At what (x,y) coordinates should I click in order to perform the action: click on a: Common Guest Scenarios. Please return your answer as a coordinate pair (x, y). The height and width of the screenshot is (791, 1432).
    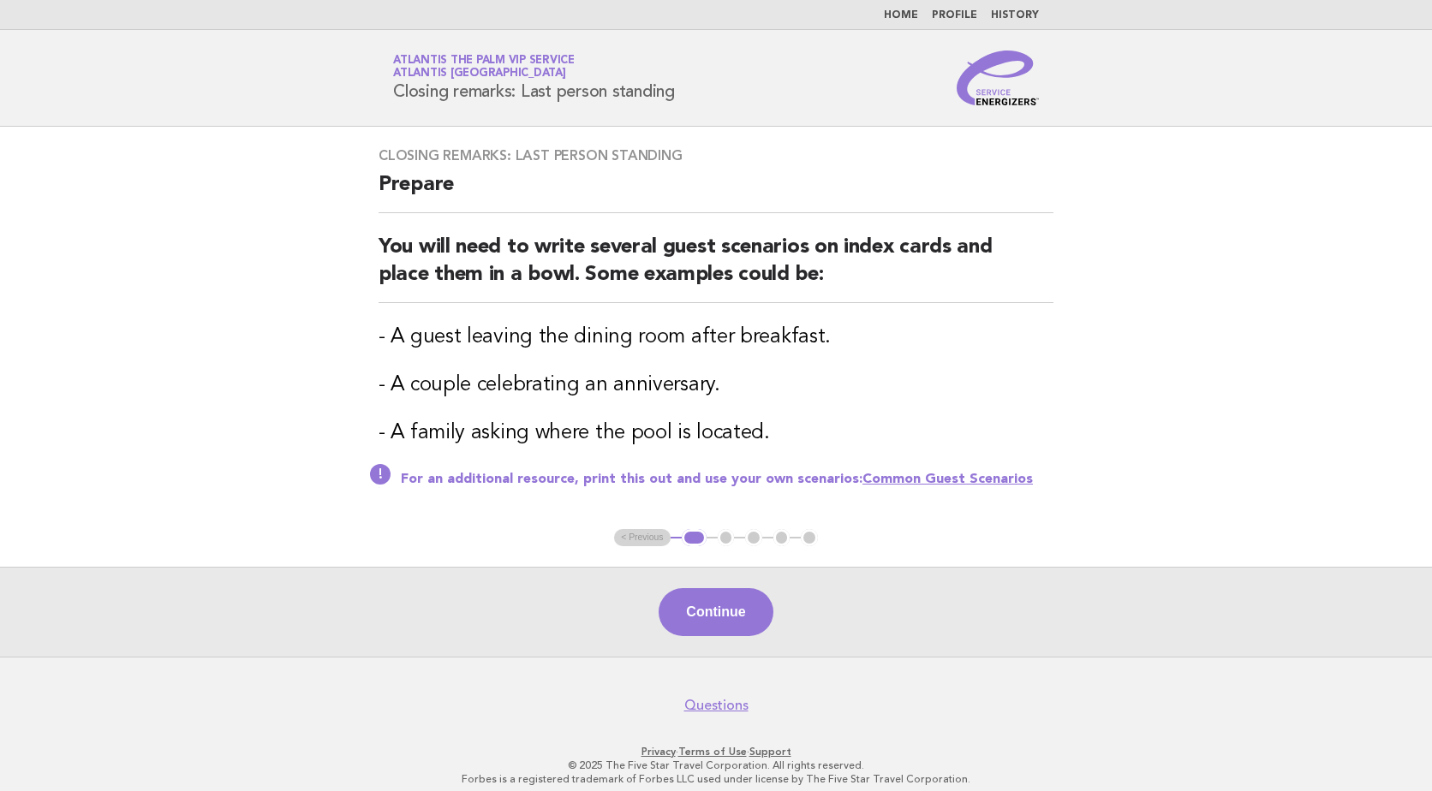
    Looking at the image, I should click on (947, 480).